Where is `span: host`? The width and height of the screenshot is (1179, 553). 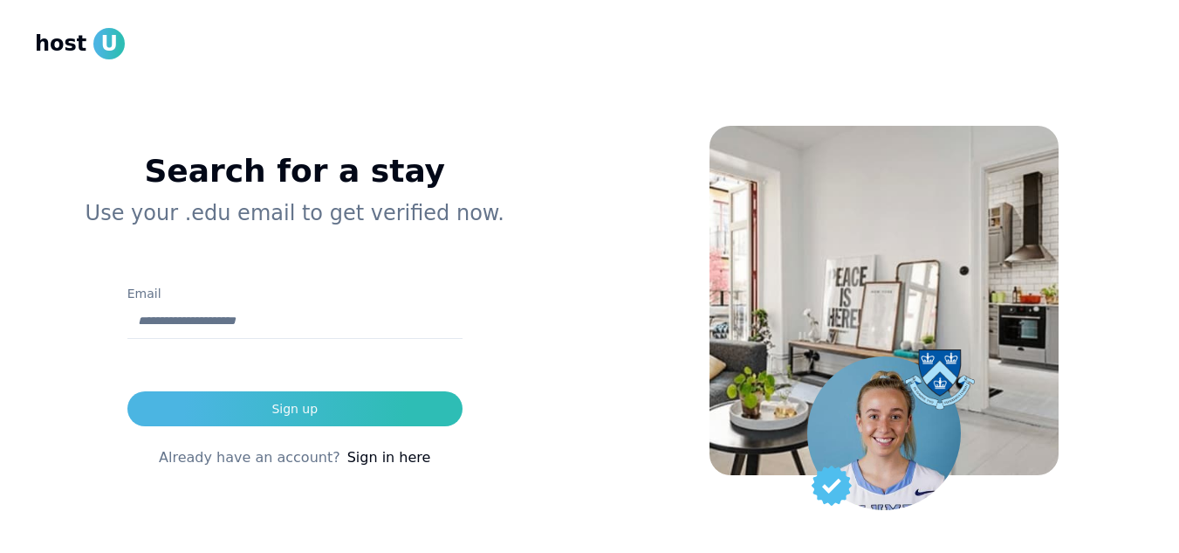
span: host is located at coordinates (60, 44).